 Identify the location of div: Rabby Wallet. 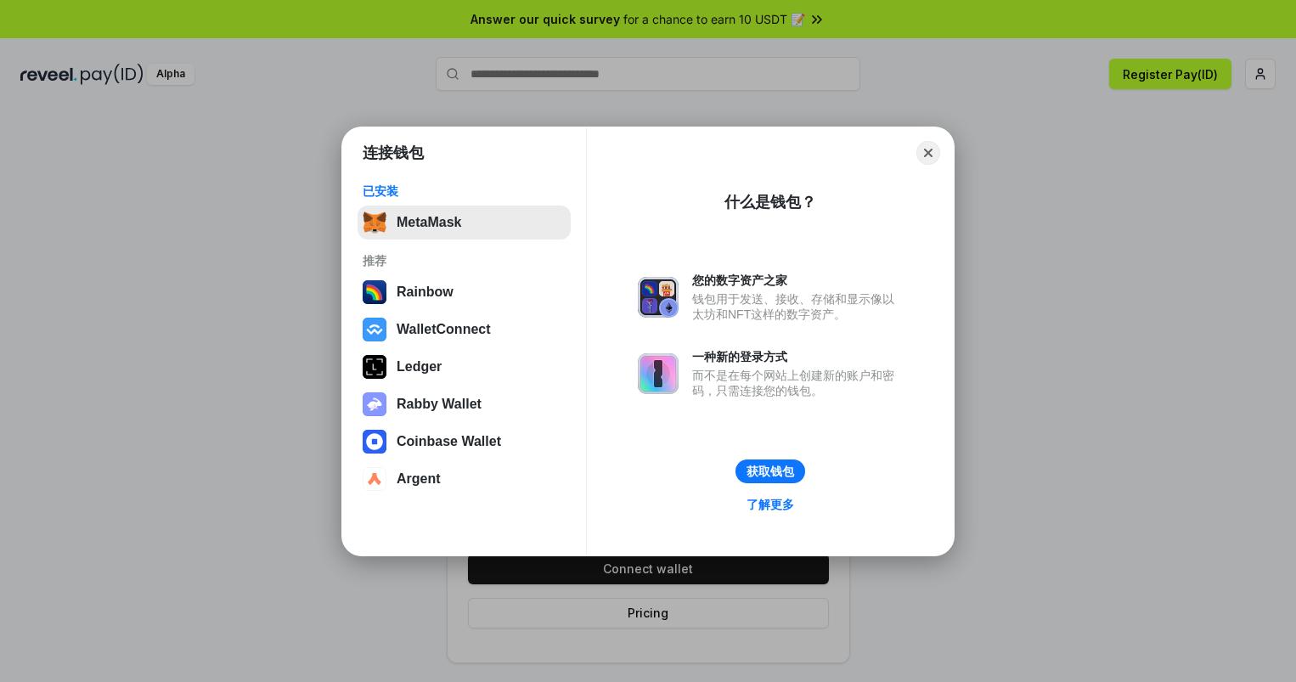
(439, 404).